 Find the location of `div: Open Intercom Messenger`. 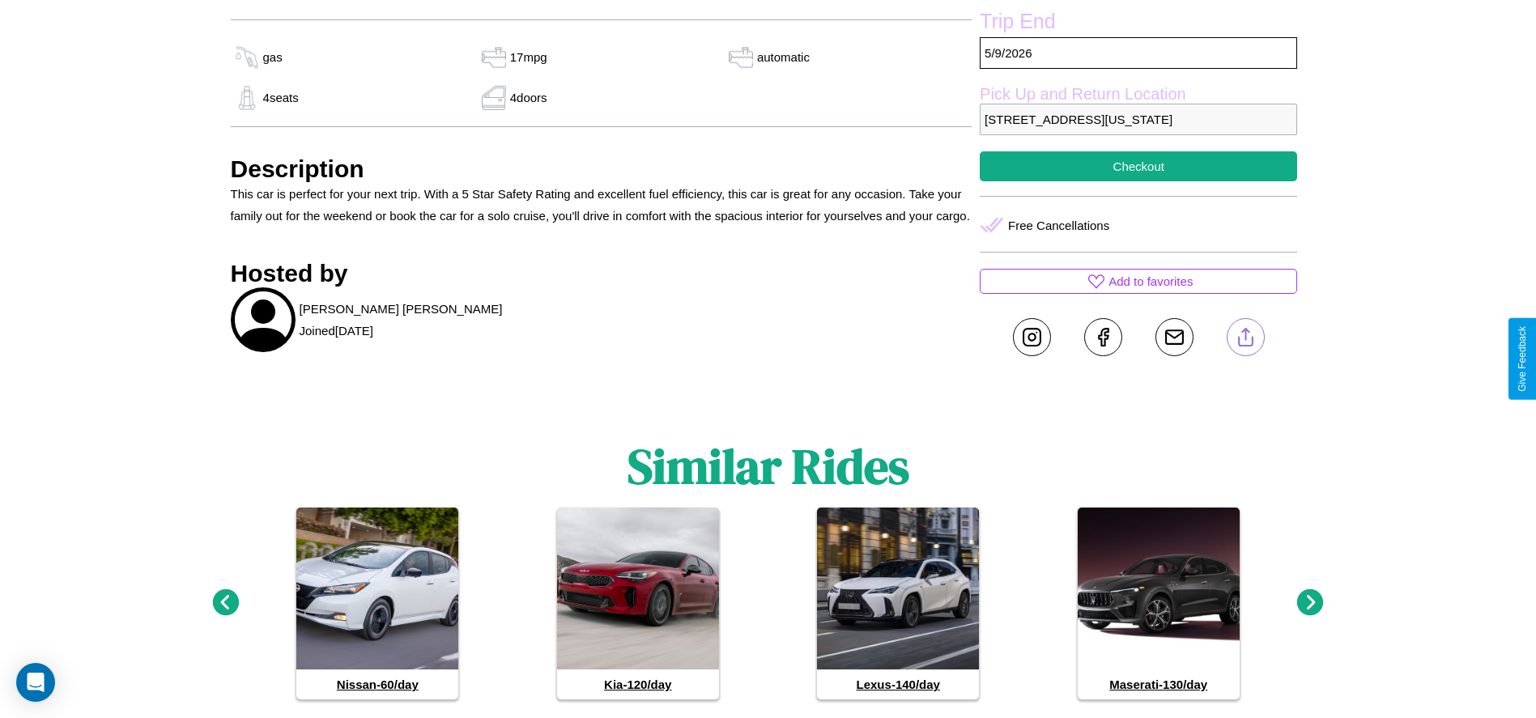

div: Open Intercom Messenger is located at coordinates (36, 683).